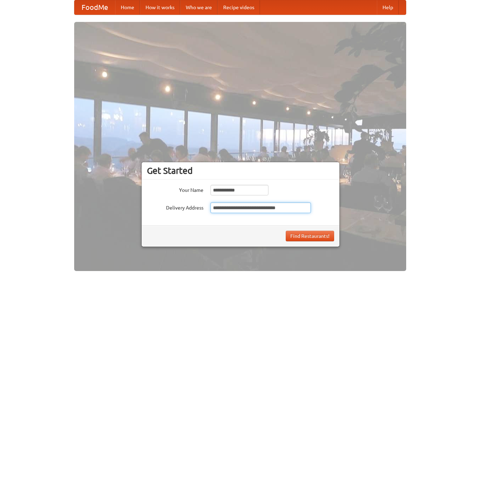 The width and height of the screenshot is (480, 500). What do you see at coordinates (310, 236) in the screenshot?
I see `button: Find Restaurants!` at bounding box center [310, 236].